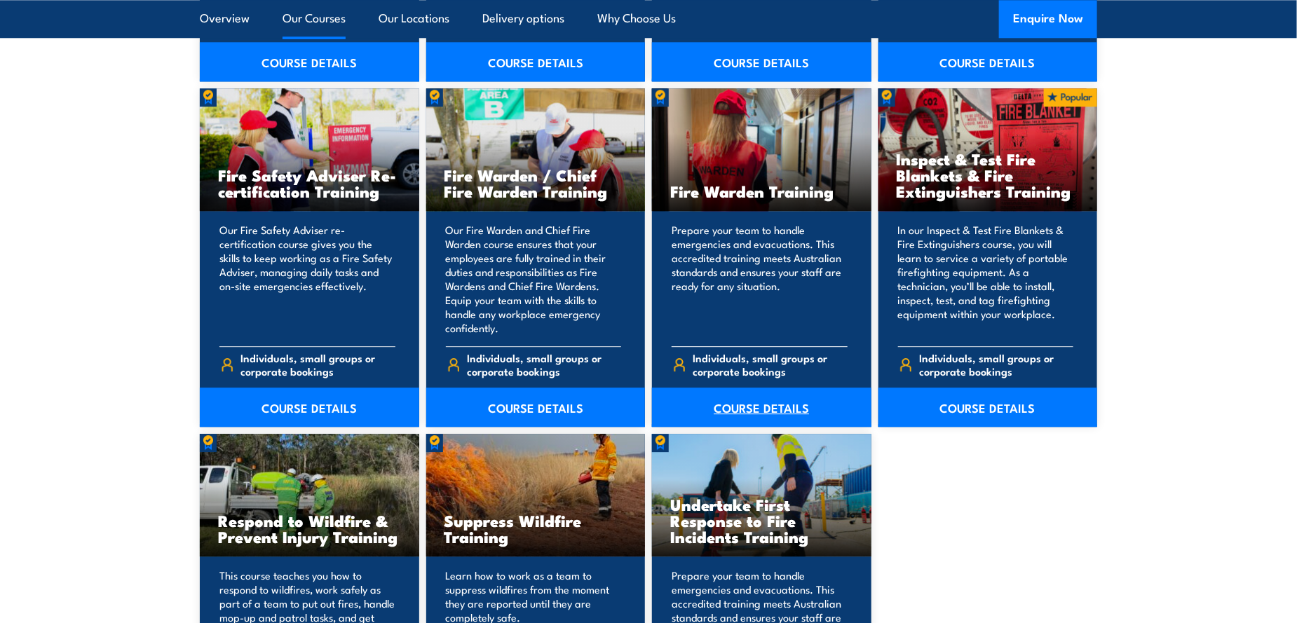  I want to click on p: In our Inspect & Test Fire Blankets & Fire Extinguishers course, you will learn to service a vari..., so click(986, 279).